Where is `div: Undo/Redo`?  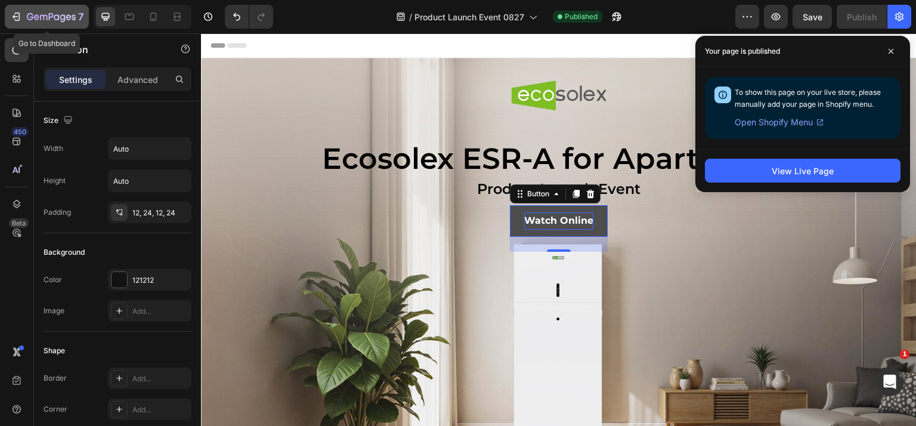
div: Undo/Redo is located at coordinates (249, 17).